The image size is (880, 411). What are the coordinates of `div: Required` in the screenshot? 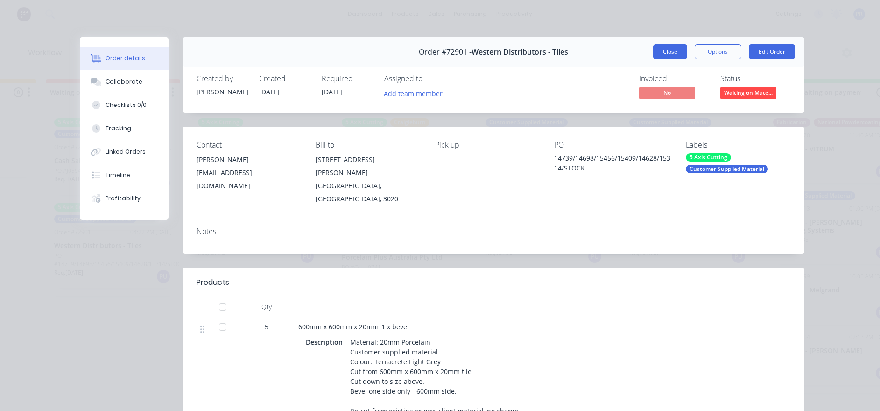 It's located at (348, 78).